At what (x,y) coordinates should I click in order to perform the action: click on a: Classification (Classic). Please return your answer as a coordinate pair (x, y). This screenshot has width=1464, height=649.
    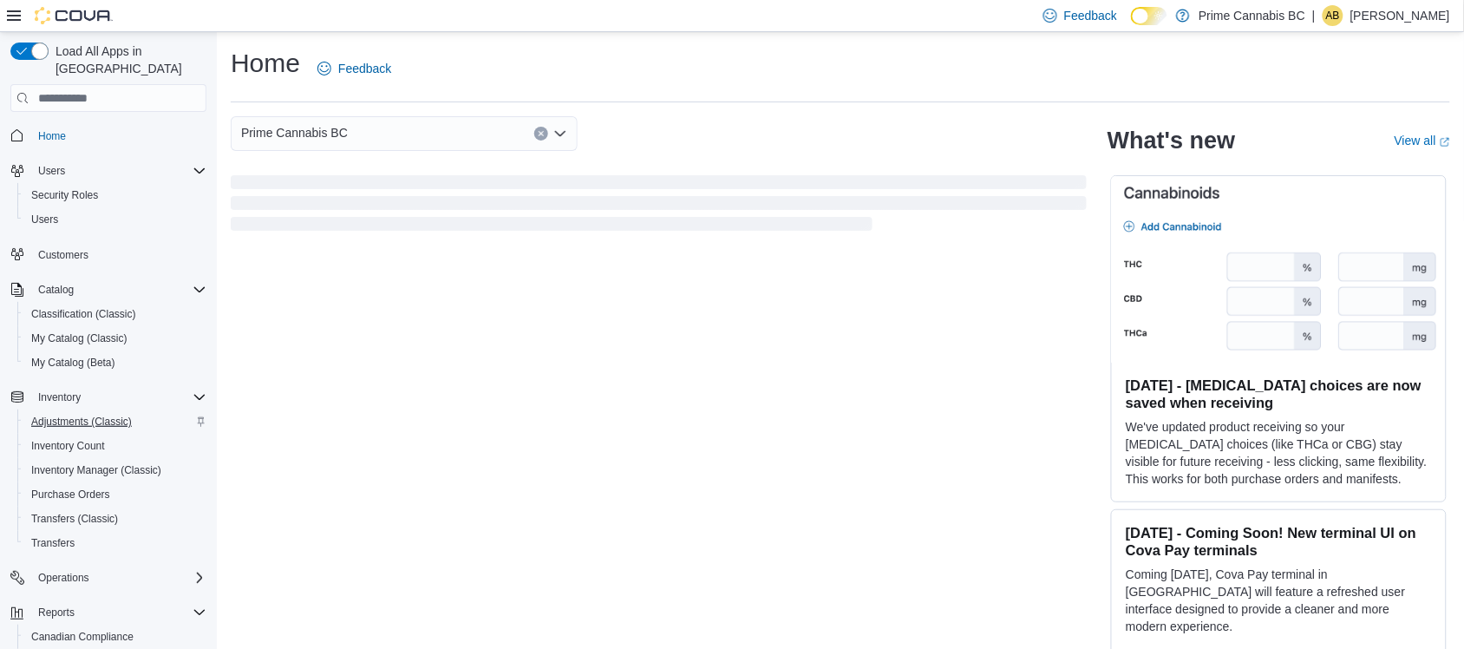
    Looking at the image, I should click on (83, 314).